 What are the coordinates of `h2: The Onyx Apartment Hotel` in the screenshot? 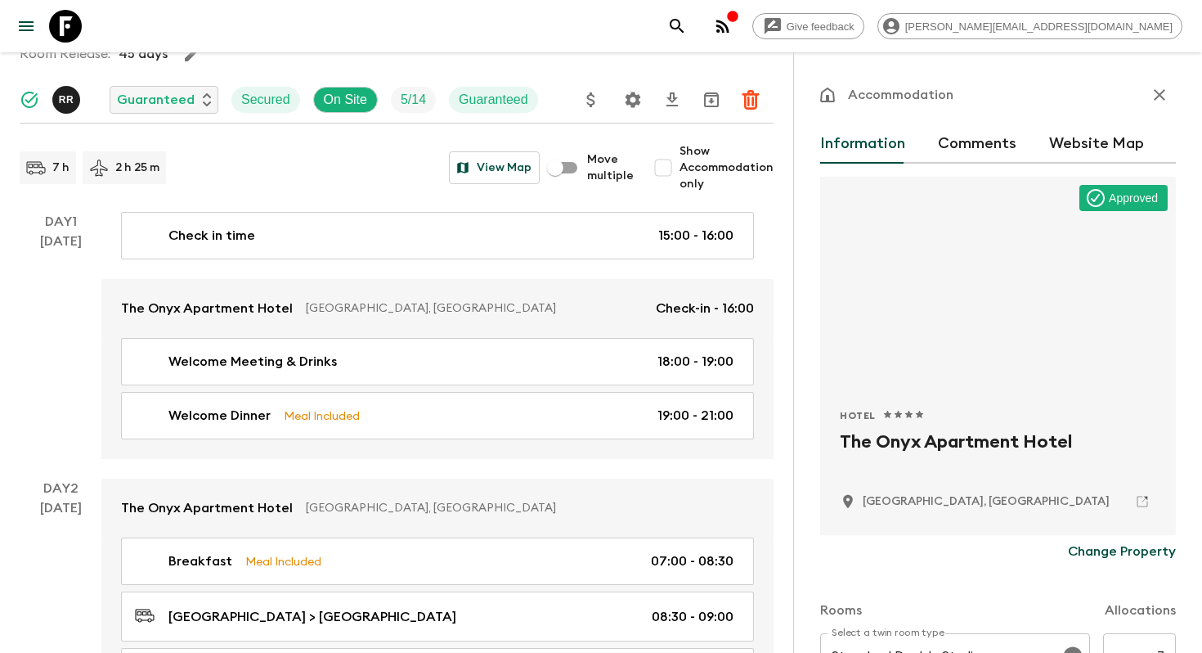 It's located at (998, 455).